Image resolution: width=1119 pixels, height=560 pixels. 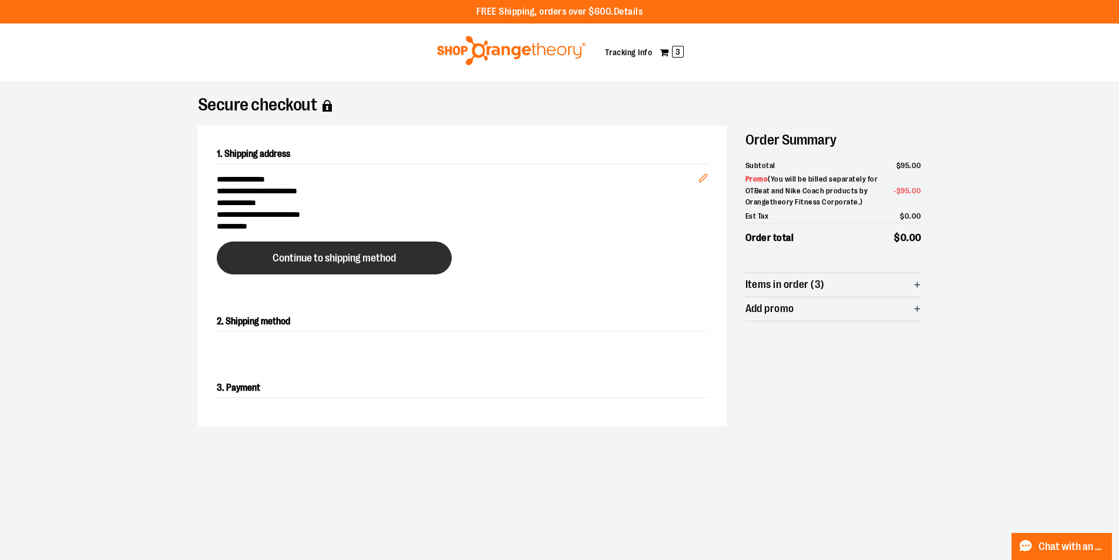 I want to click on button: Items in order (3), so click(x=833, y=285).